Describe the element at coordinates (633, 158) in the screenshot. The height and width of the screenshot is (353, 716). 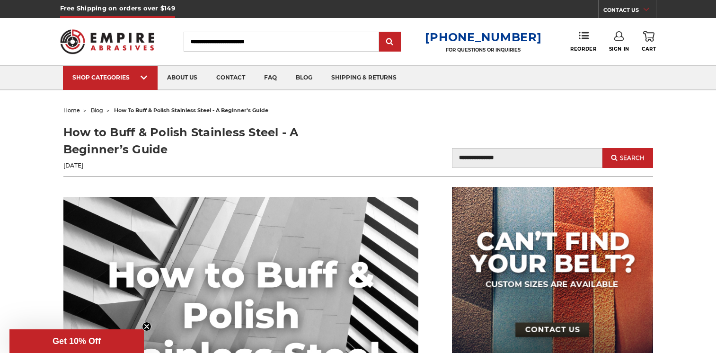
I see `span: Search` at that location.